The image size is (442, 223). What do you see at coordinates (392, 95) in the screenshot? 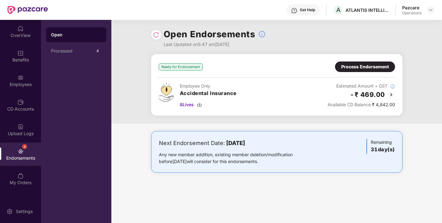
I see `img: svg+xml;base64,PHN2ZyBpZD0iQmFjay0yMHgyMCIgeG1sbnM9Imh0dHA6Ly93d3cudzMub3JnLzIwMDAvc3ZnIiB3aWR0aD...` at bounding box center [392, 95].